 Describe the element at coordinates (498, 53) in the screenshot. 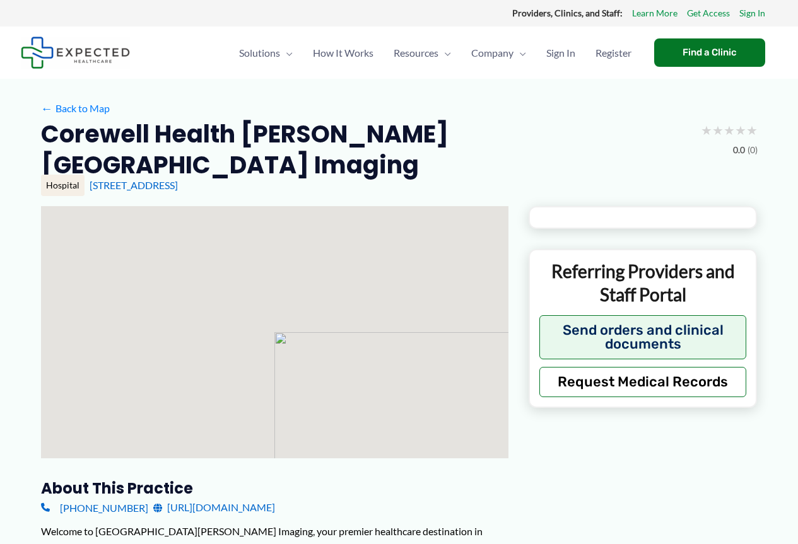

I see `a: CompanyMenu Toggle` at that location.